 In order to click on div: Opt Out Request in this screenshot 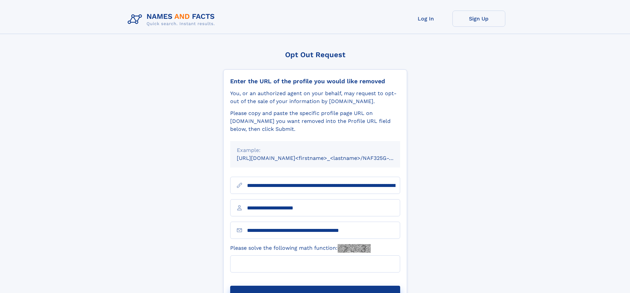, I will do `click(315, 55)`.